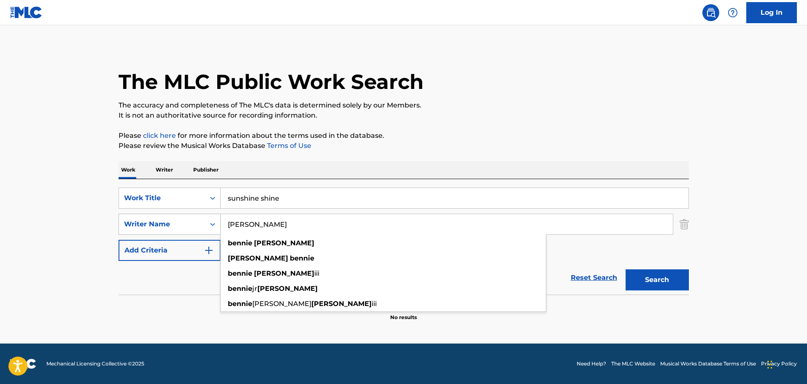 Image resolution: width=807 pixels, height=384 pixels. Describe the element at coordinates (708, 364) in the screenshot. I see `a: Musical Works Database Terms of Use` at that location.